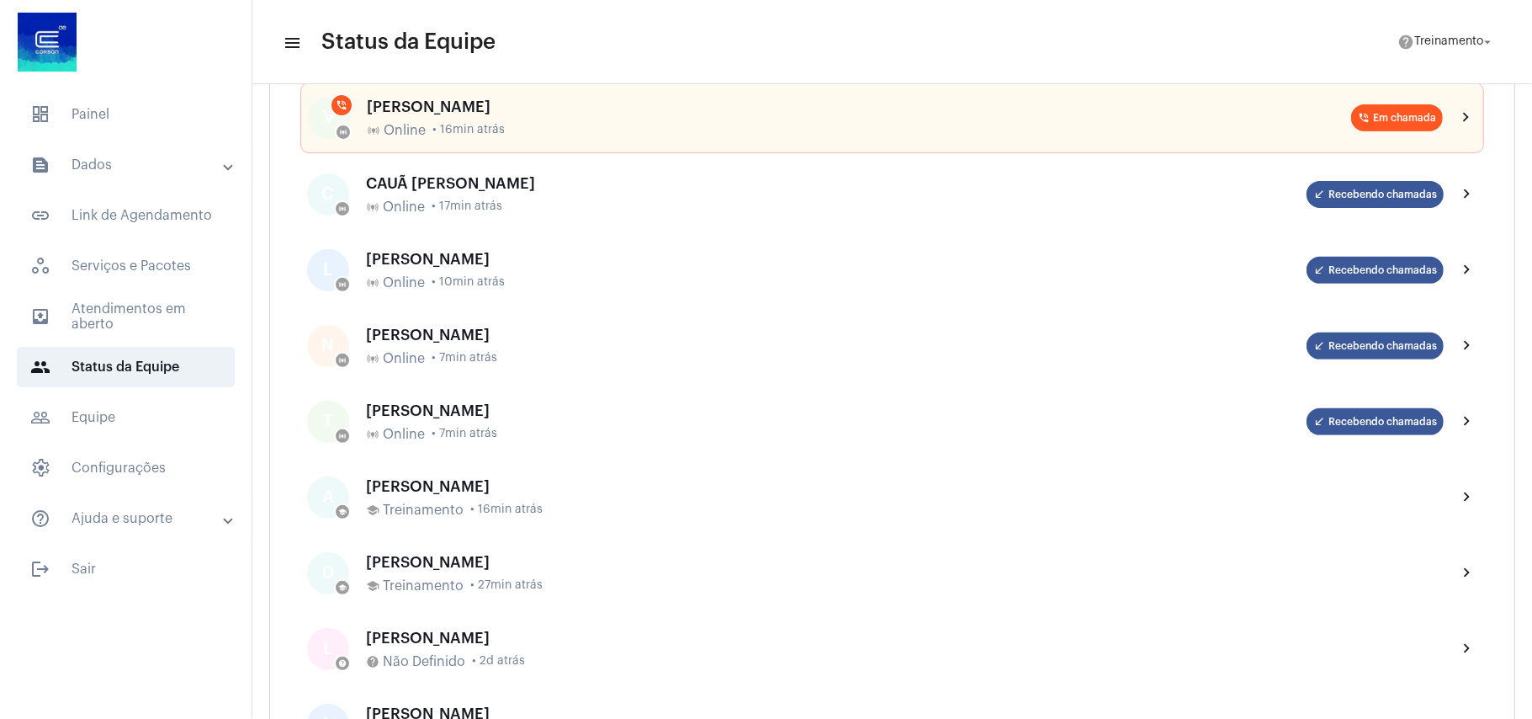 The width and height of the screenshot is (1532, 719). I want to click on div: T, so click(328, 422).